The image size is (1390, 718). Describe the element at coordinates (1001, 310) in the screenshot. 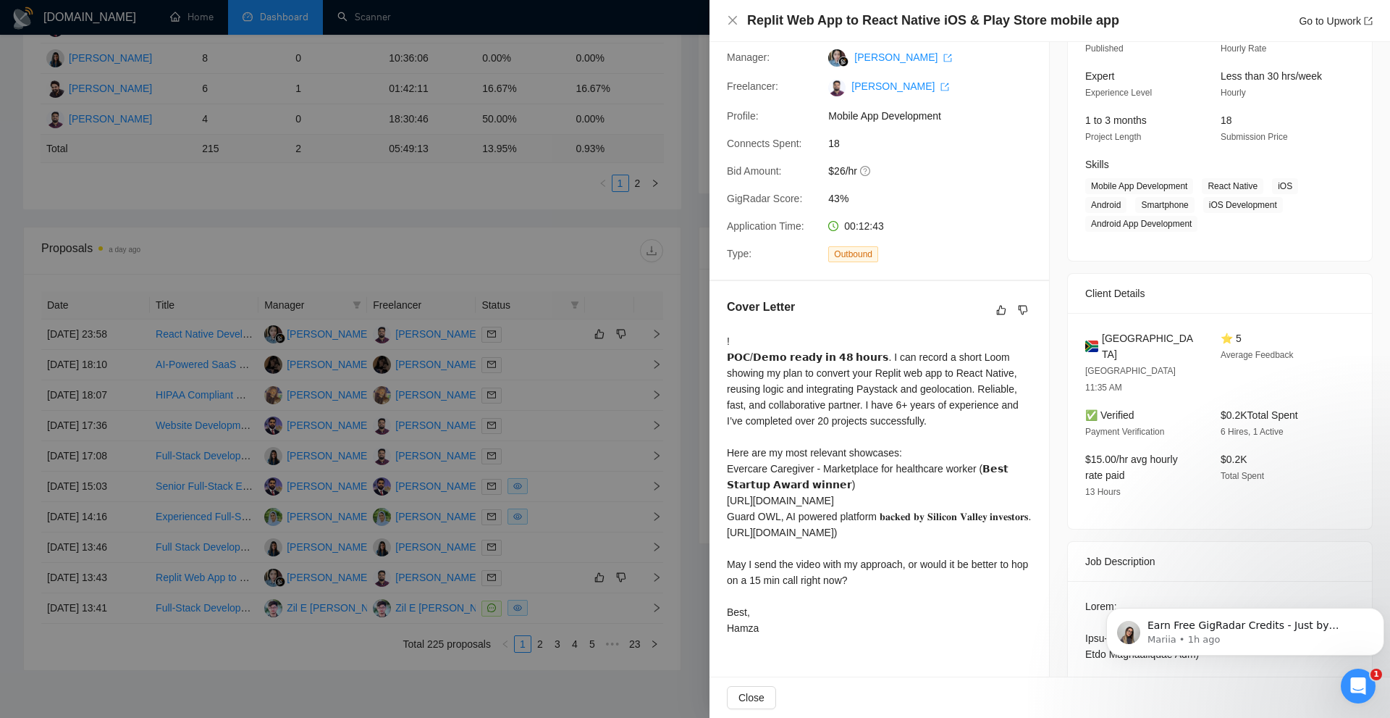

I see `button: like` at that location.